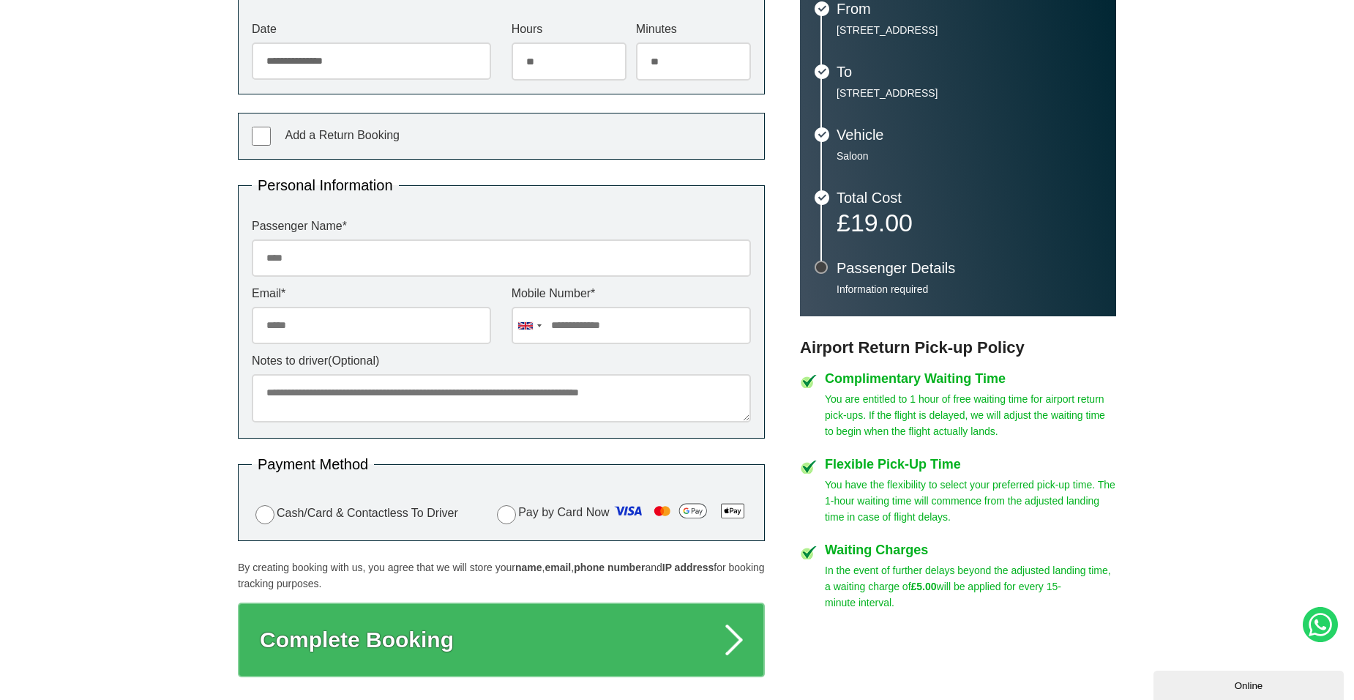  Describe the element at coordinates (355, 513) in the screenshot. I see `label: Cash/Card & Contactless To Driver` at that location.